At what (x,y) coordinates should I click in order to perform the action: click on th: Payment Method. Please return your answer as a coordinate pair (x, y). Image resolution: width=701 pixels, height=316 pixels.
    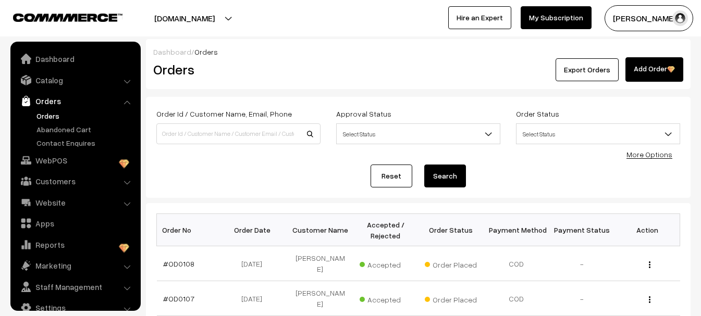
    Looking at the image, I should click on (516, 230).